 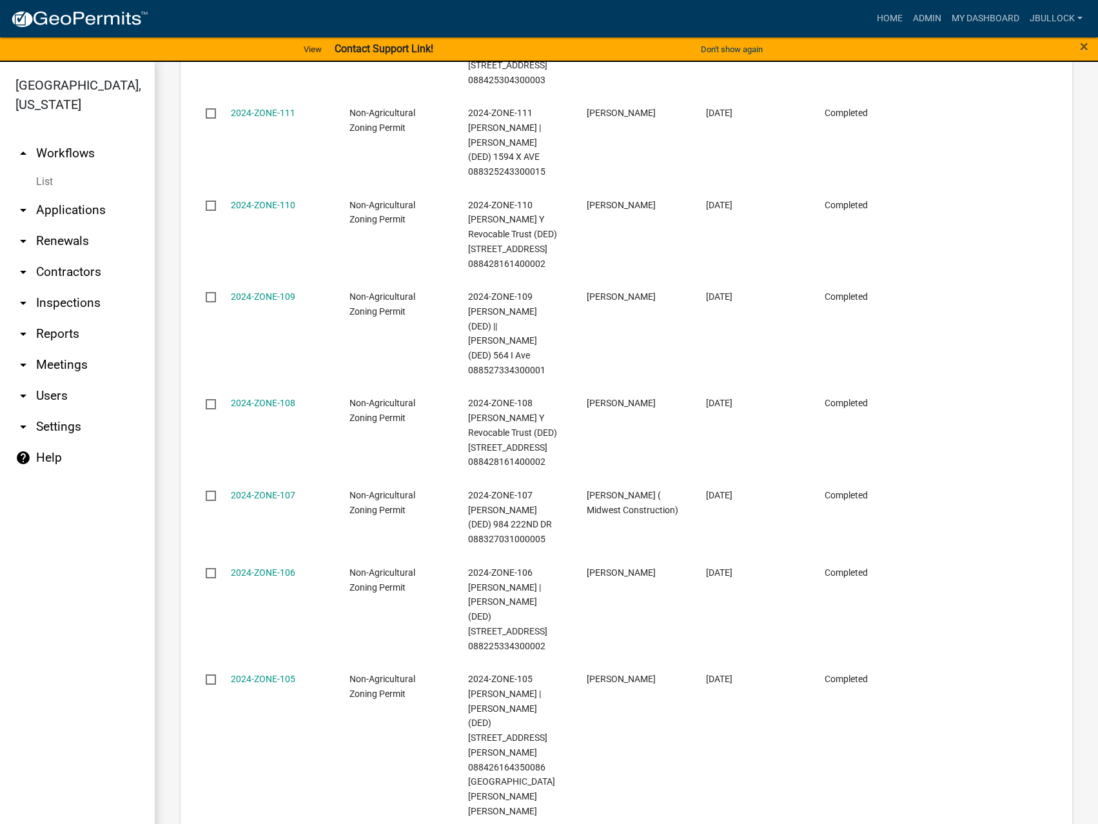 I want to click on span: 2024-ZONE-111 Mc Kenna, Charlie | Harden, Shannon (DED) 1594 X AVE 088325243300015, so click(x=507, y=142).